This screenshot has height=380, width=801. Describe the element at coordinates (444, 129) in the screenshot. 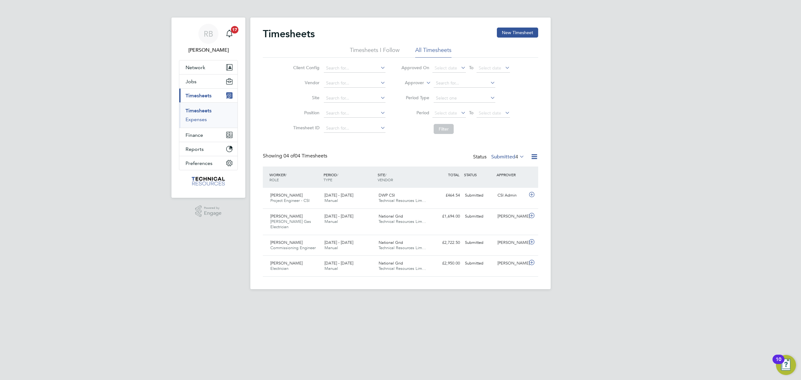

I see `button: Filter` at that location.